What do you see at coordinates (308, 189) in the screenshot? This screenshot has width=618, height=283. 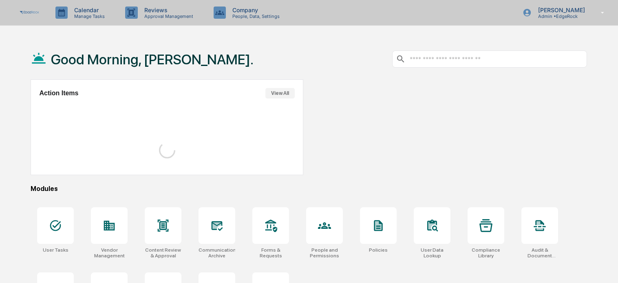 I see `div: Modules` at bounding box center [308, 189].